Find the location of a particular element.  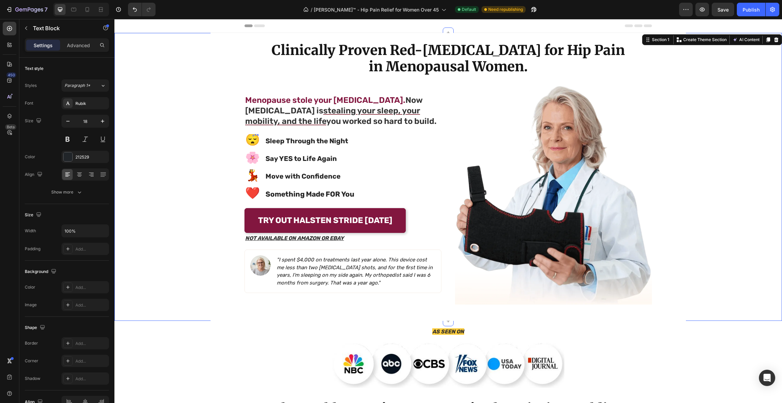

div: Border is located at coordinates (31, 343).